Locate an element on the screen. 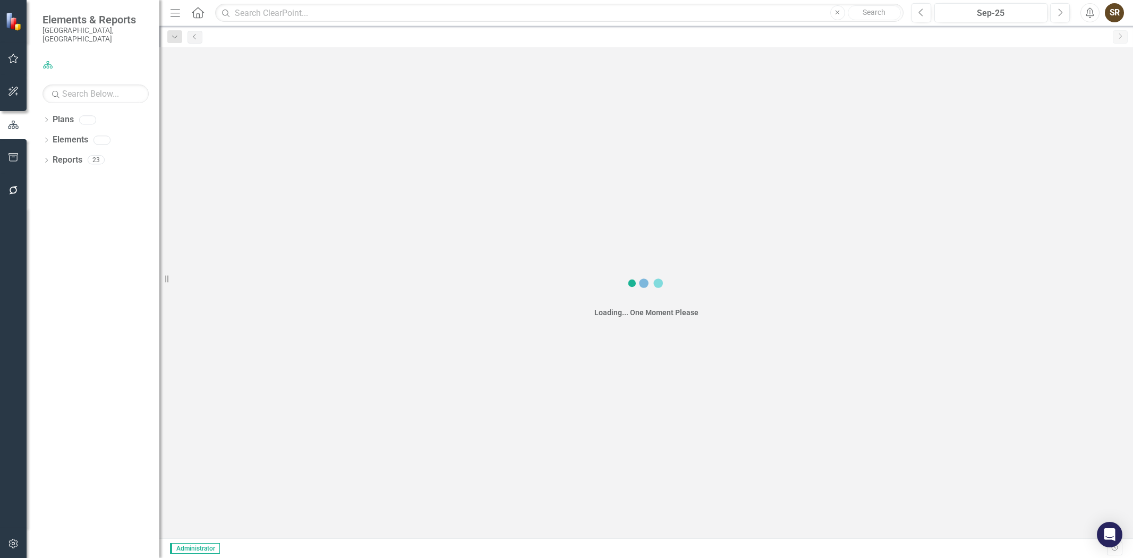  button: Sep-25 is located at coordinates (991, 13).